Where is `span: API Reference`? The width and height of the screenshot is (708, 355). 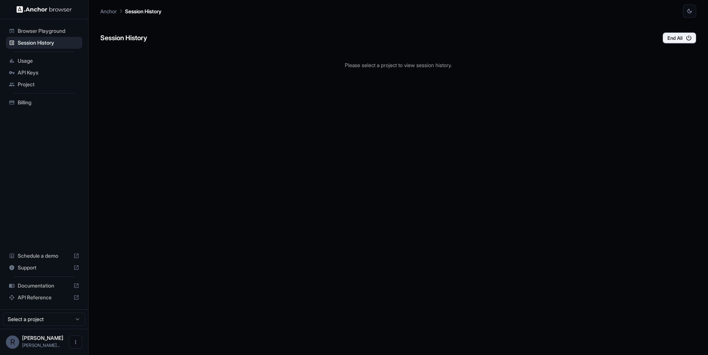
span: API Reference is located at coordinates (44, 298).